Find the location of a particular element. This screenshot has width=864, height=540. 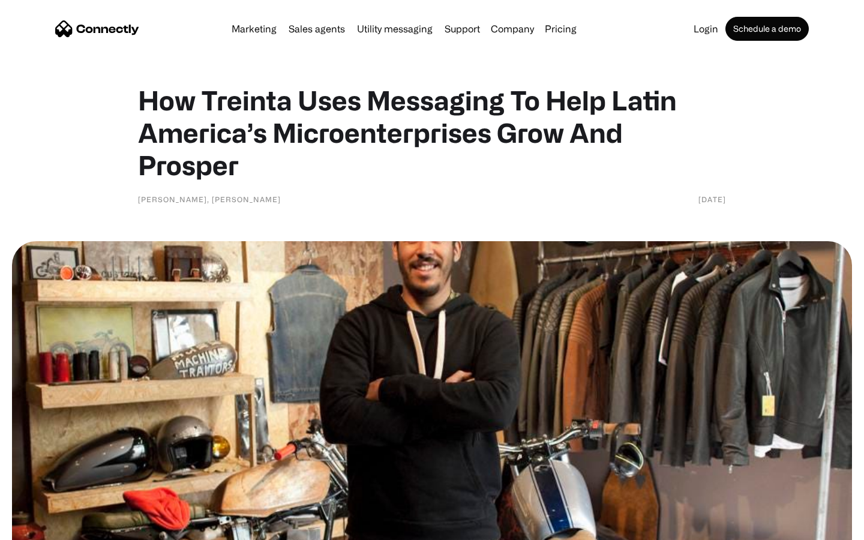

a: Pricing is located at coordinates (560, 29).